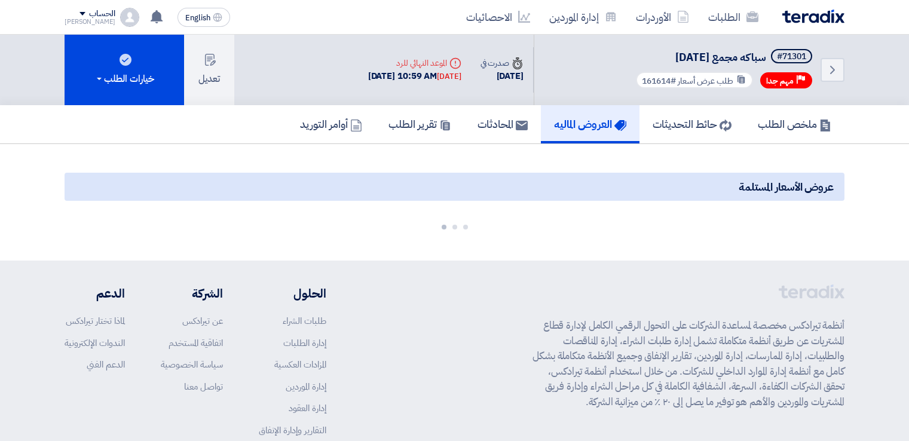 This screenshot has height=441, width=909. I want to click on span: طلب عرض أسعار, so click(705, 81).